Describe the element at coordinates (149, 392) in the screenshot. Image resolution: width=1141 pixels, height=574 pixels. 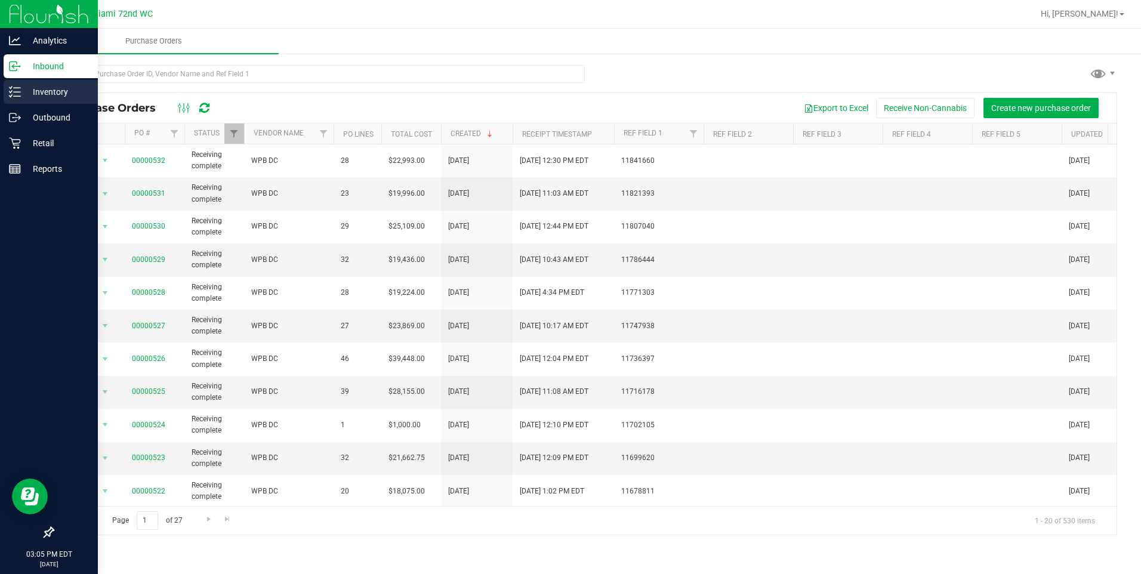
I see `a: 00000525` at that location.